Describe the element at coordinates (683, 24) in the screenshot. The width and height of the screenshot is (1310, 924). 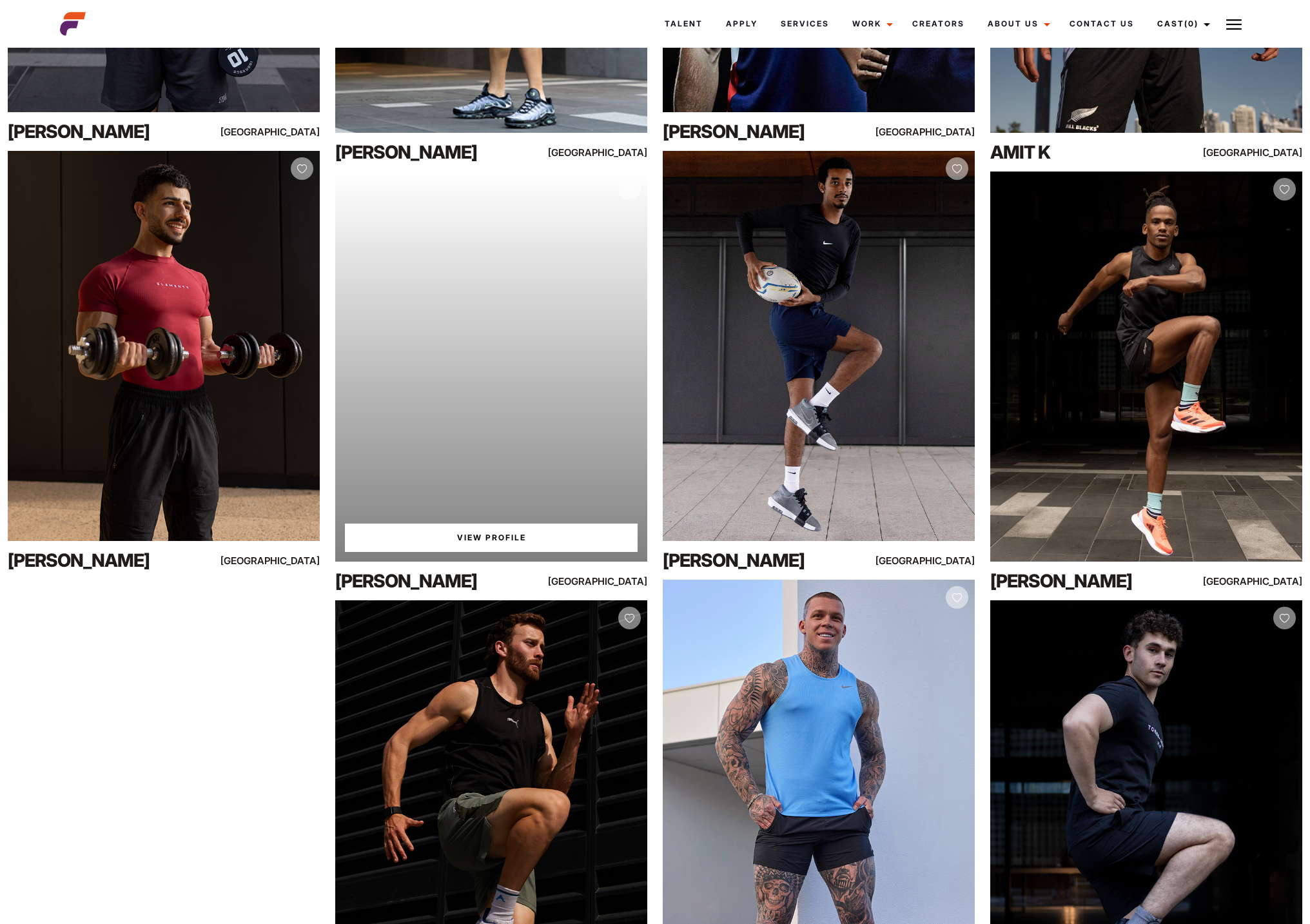
I see `a: Talent` at that location.